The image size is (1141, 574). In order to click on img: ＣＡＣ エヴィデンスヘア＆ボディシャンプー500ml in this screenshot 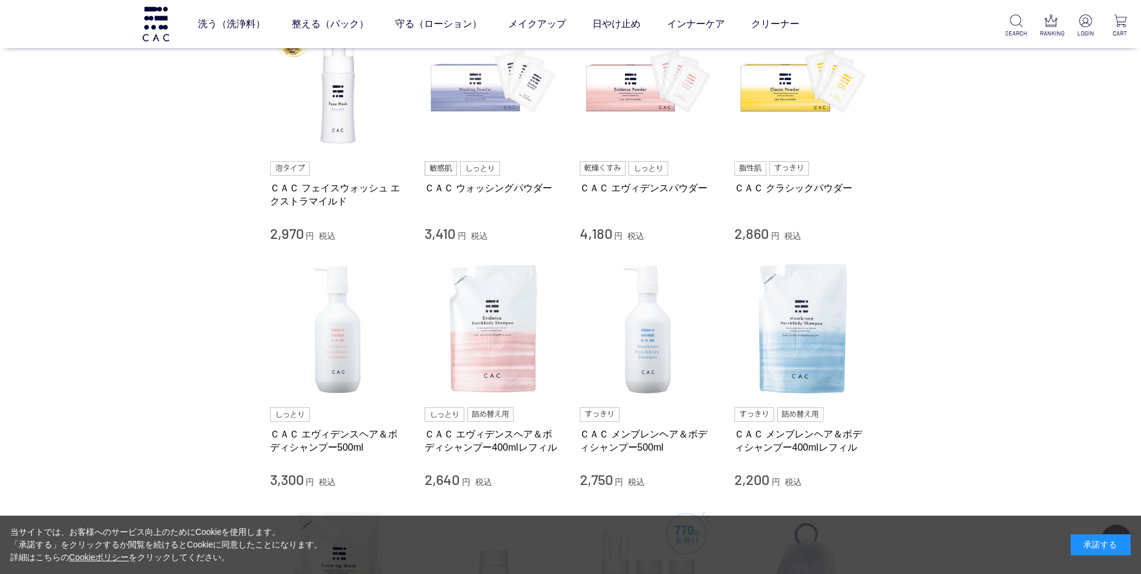, I will do `click(339, 330)`.